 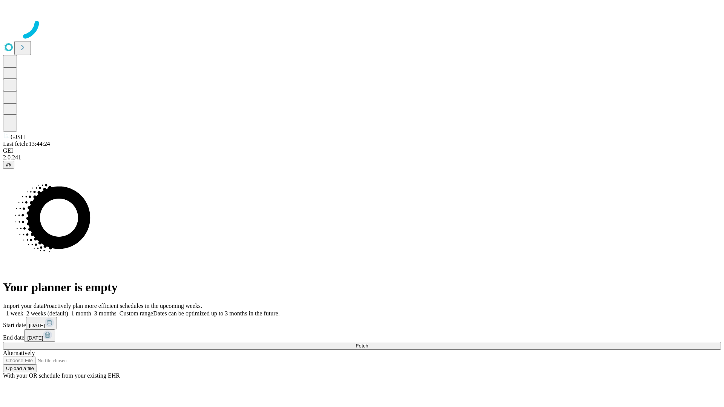 I want to click on div: Start date, so click(x=362, y=323).